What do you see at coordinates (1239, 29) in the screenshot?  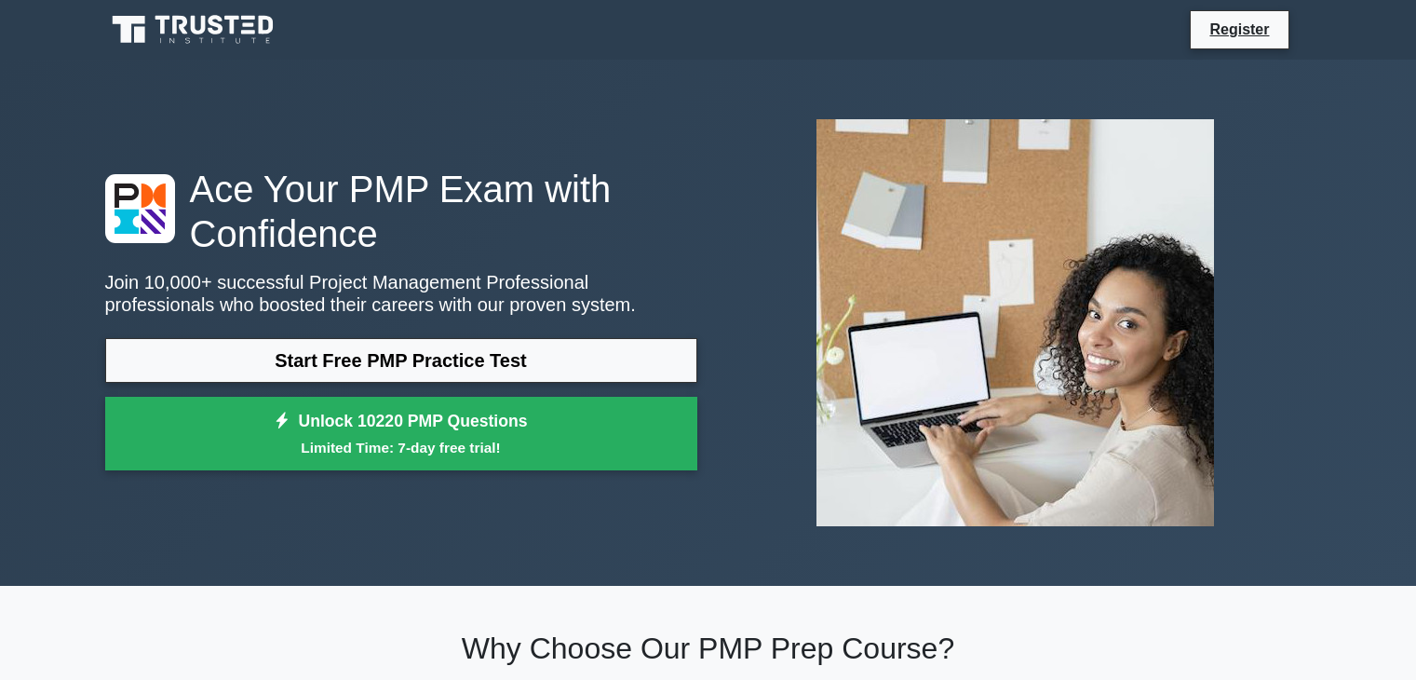 I see `a: Register` at bounding box center [1239, 29].